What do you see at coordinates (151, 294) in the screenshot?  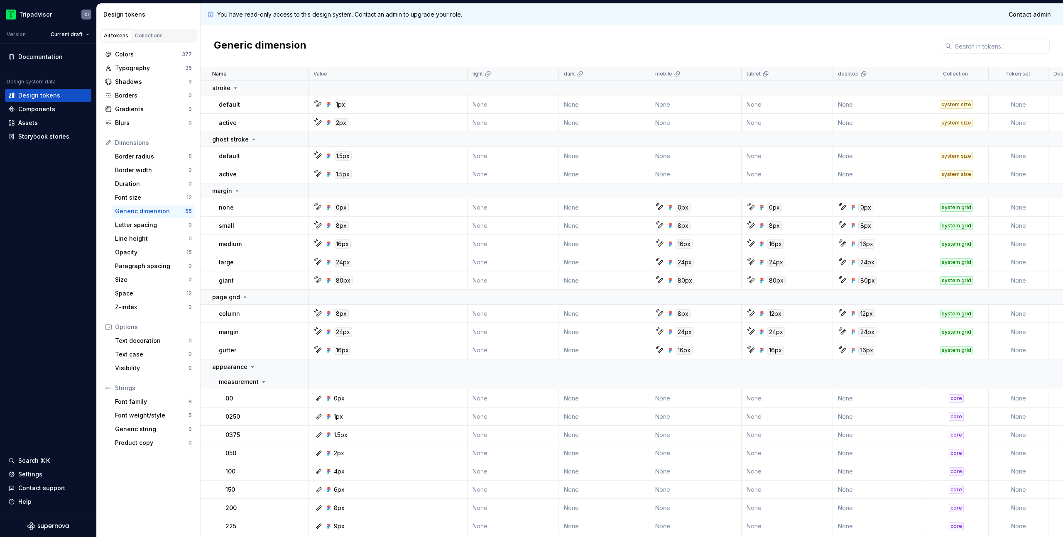 I see `div: Space` at bounding box center [151, 294].